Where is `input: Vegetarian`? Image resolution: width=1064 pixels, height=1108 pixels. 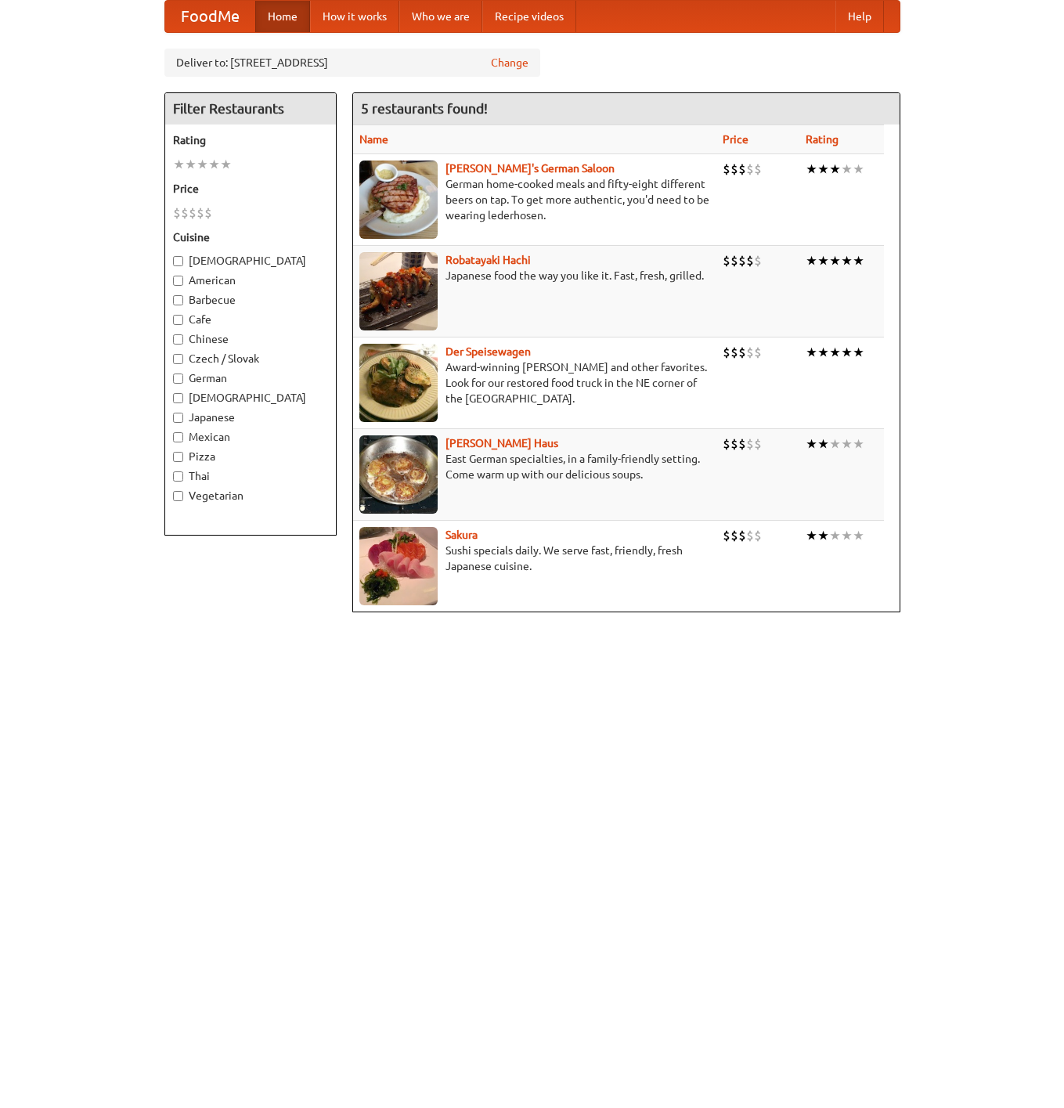
input: Vegetarian is located at coordinates (178, 496).